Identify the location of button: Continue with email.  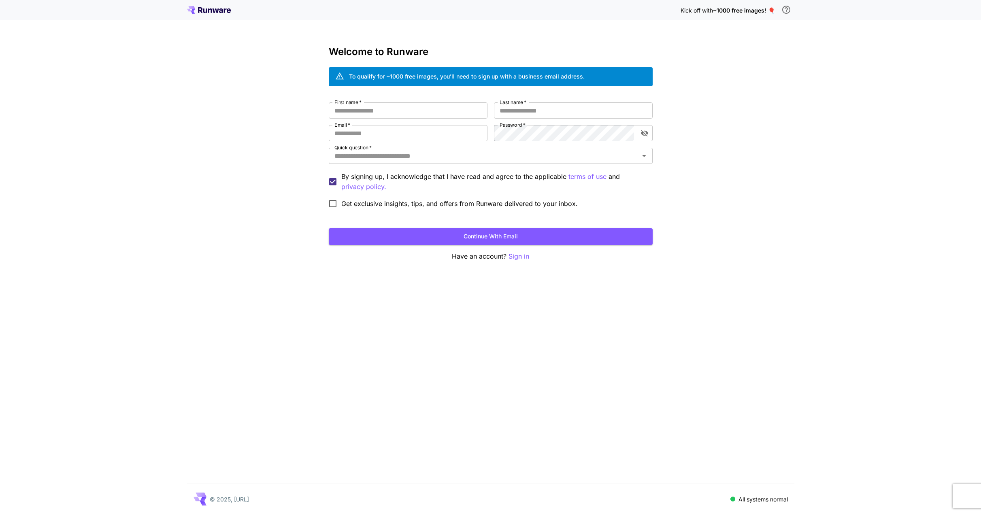
(491, 236).